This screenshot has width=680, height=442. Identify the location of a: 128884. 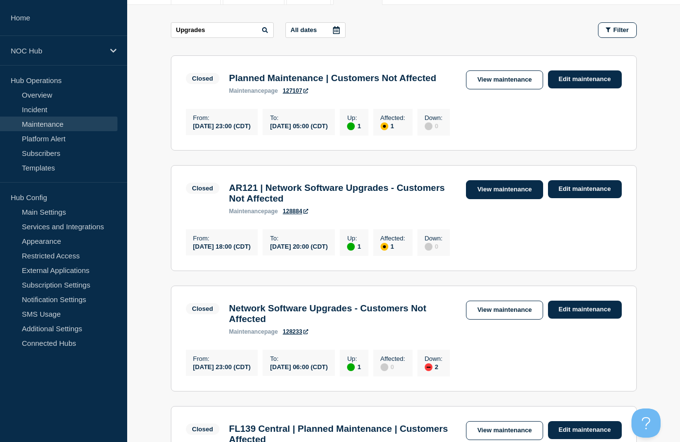
(296, 211).